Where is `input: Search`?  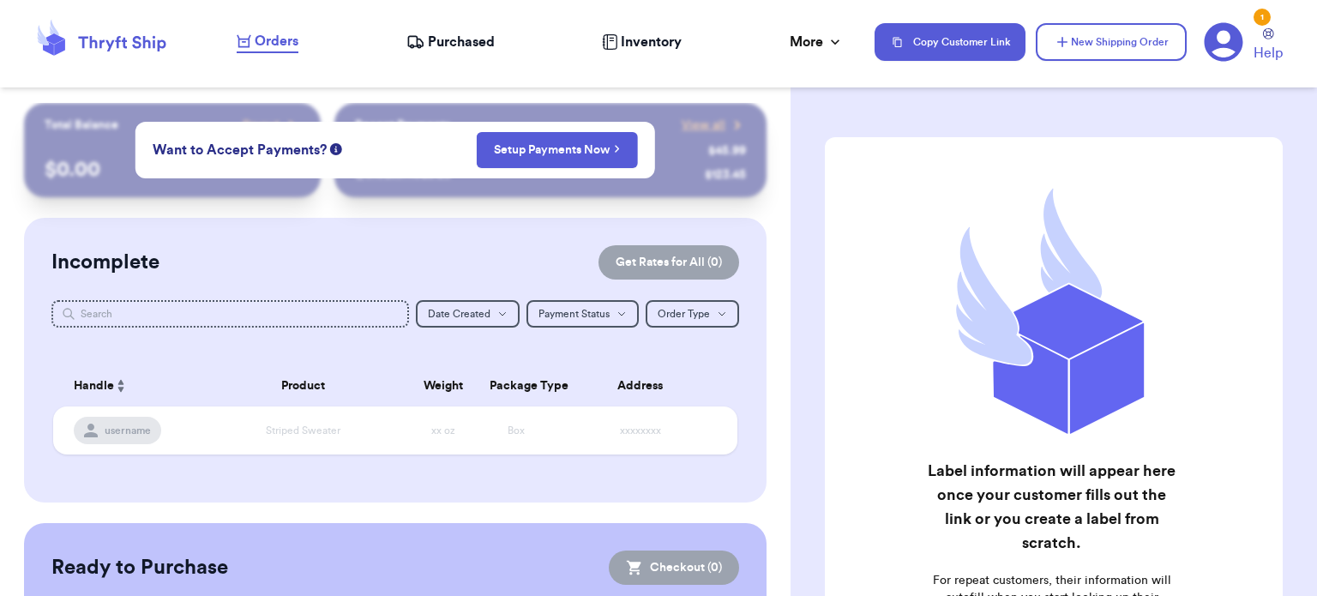 input: Search is located at coordinates (230, 314).